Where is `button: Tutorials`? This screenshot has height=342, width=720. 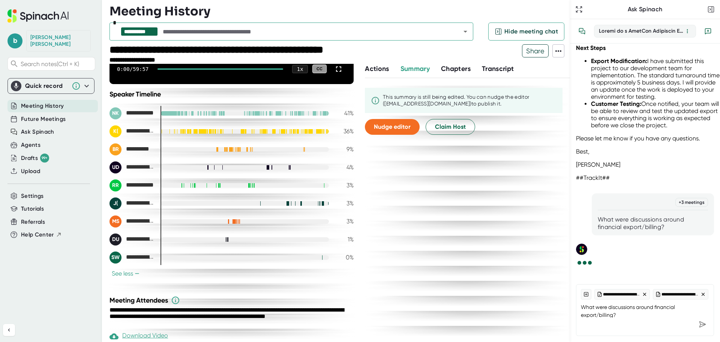 button: Tutorials is located at coordinates (32, 209).